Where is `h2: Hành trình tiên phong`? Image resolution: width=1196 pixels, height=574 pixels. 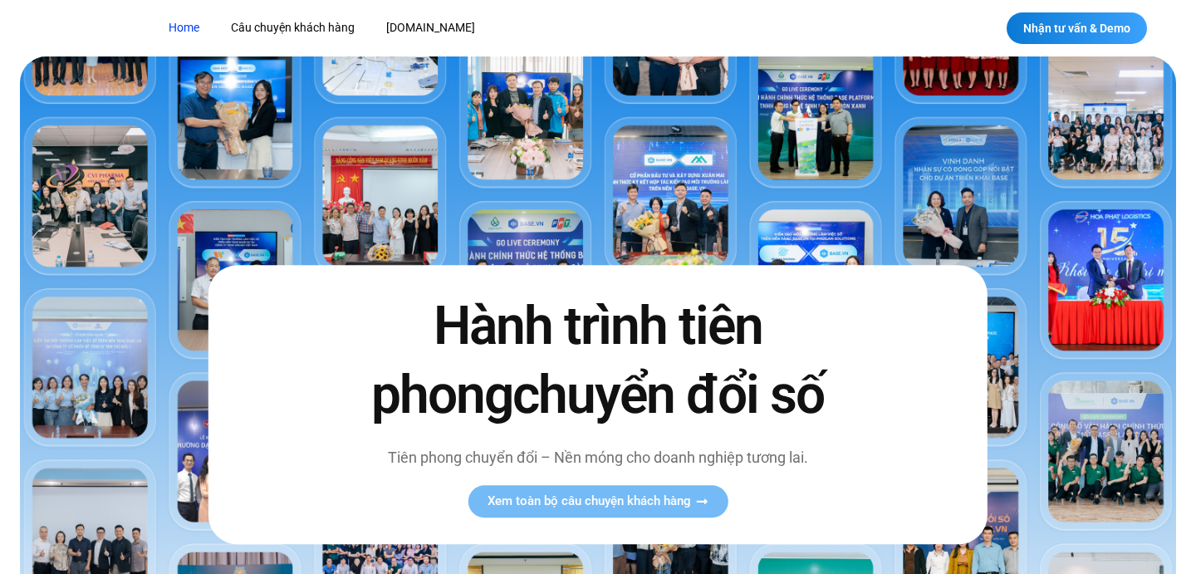
h2: Hành trình tiên phong is located at coordinates (598, 361).